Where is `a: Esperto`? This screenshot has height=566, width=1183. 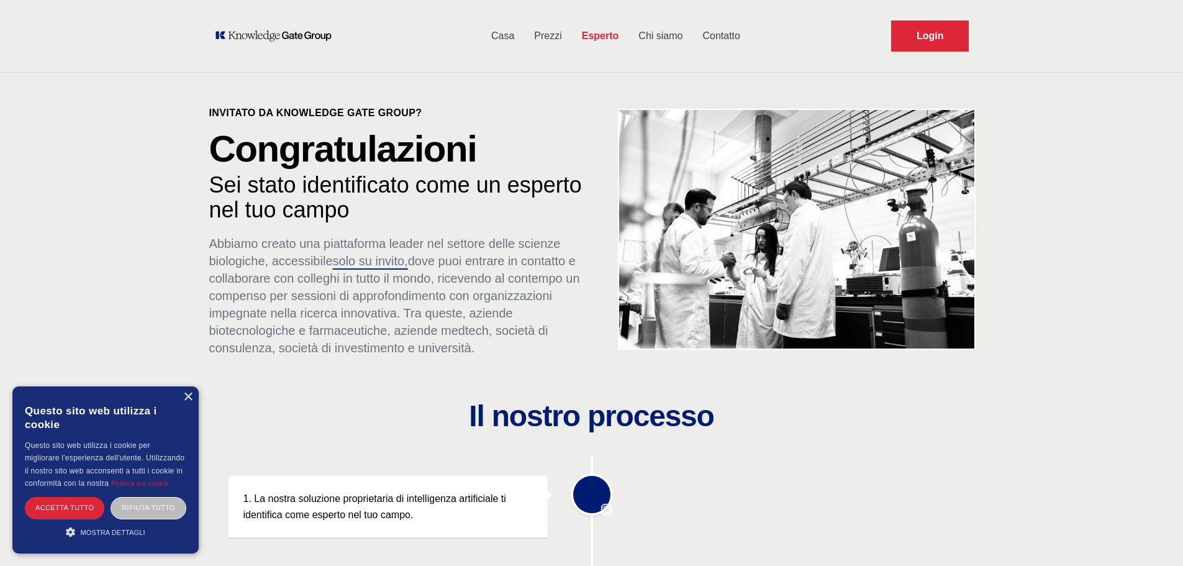
a: Esperto is located at coordinates (600, 36).